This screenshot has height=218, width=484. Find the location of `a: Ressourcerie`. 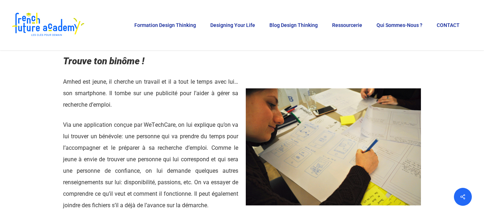

a: Ressourcerie is located at coordinates (347, 25).